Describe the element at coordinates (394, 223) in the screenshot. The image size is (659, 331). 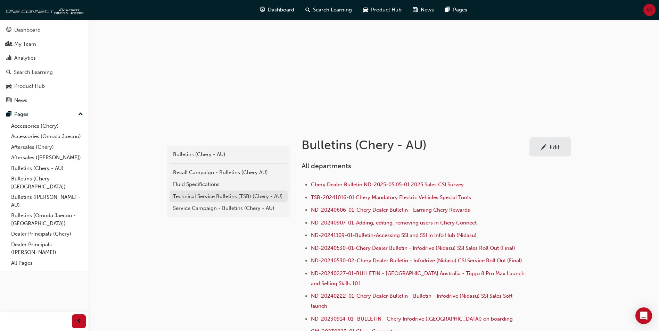
I see `span: ND-20240907-01-Adding, editing, removing users in Chery Connect` at that location.